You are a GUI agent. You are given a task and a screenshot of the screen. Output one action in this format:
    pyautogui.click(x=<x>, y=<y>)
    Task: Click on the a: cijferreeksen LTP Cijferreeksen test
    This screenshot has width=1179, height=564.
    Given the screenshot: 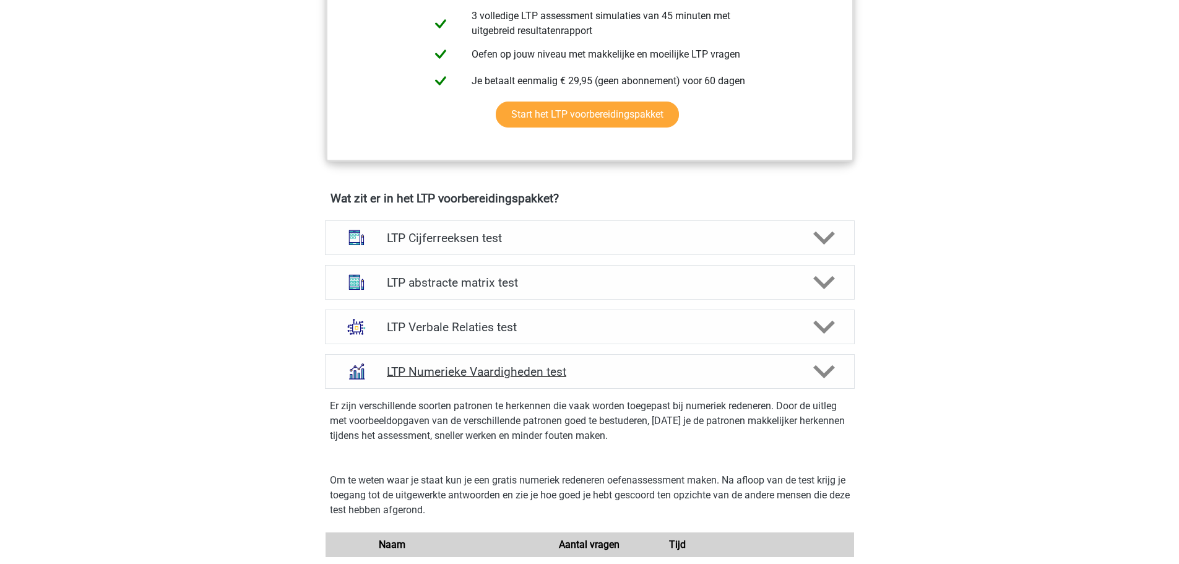 What is the action you would take?
    pyautogui.click(x=590, y=238)
    